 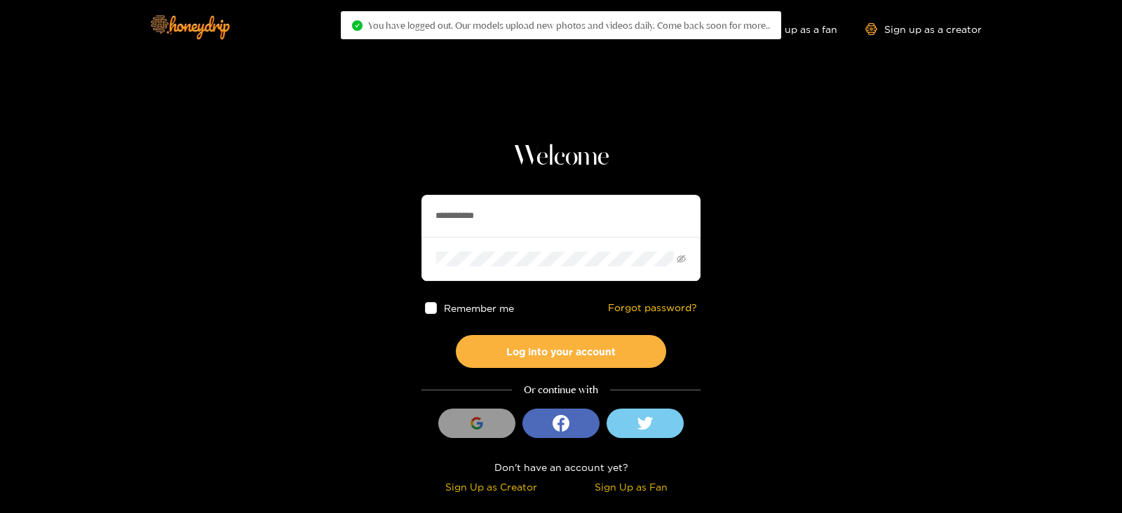 I want to click on a: Sign up as a fan, so click(x=789, y=29).